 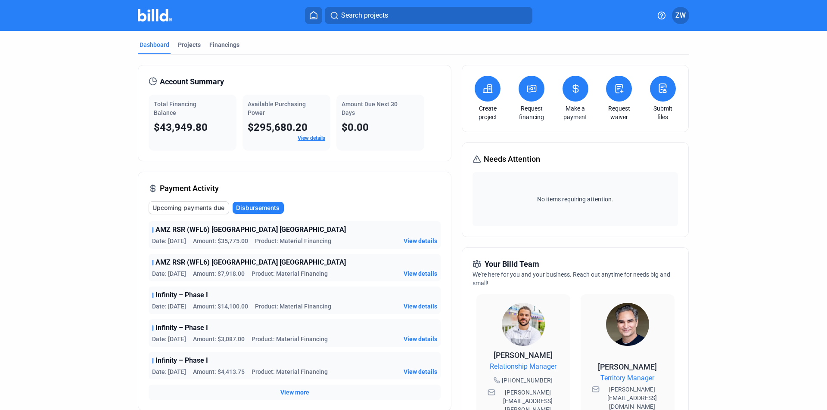 What do you see at coordinates (627, 378) in the screenshot?
I see `span: Territory Manager` at bounding box center [627, 378].